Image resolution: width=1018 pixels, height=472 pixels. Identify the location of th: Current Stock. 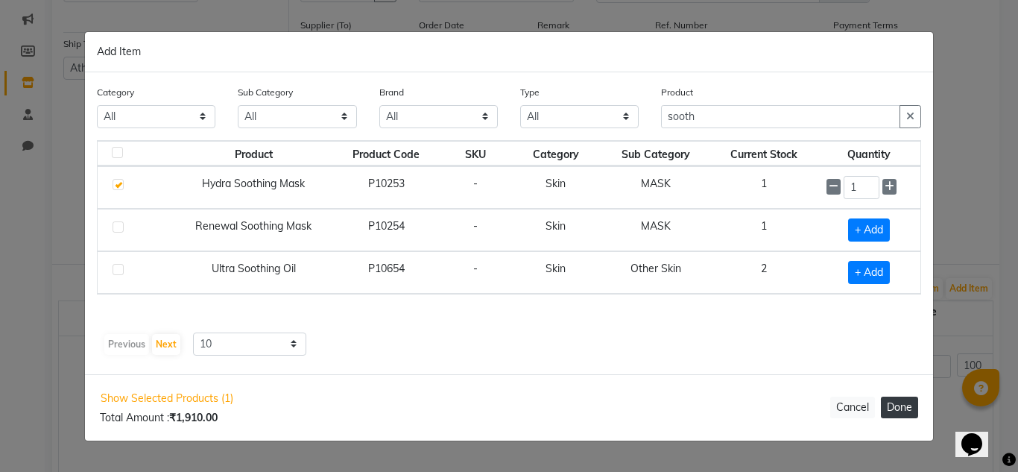
(764, 154).